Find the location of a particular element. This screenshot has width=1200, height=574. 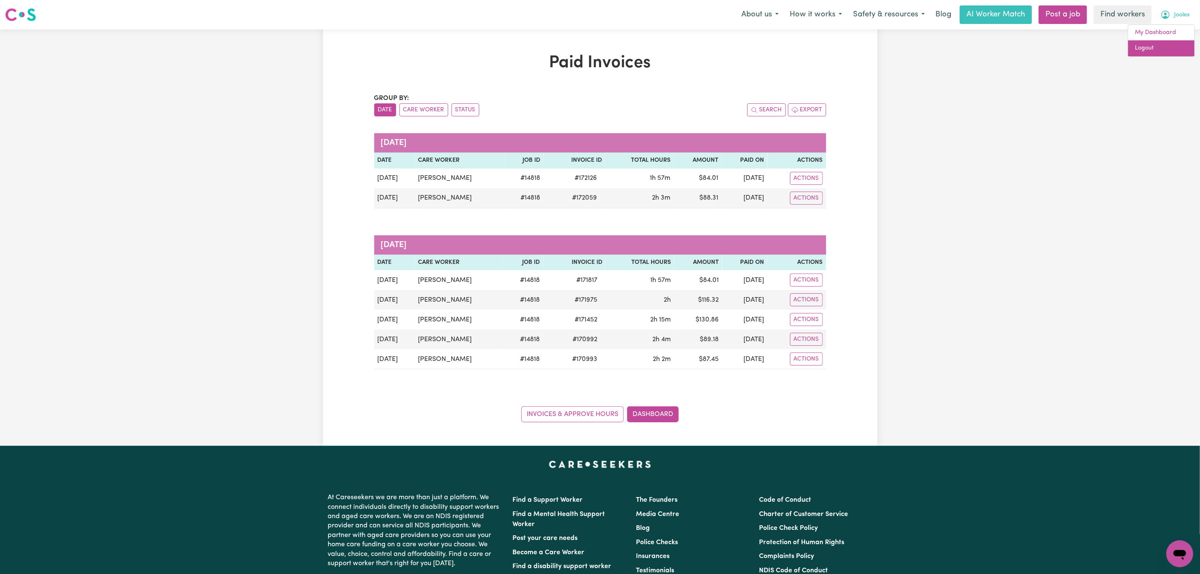

a: NDIS Code of Conduct is located at coordinates (793, 570).